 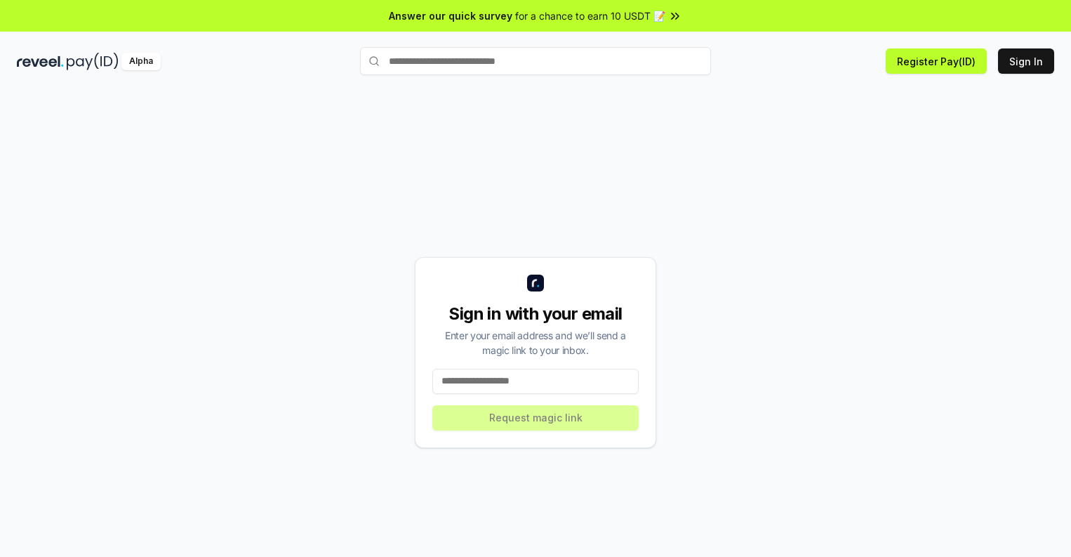 What do you see at coordinates (451, 15) in the screenshot?
I see `span: Answer our quick survey` at bounding box center [451, 15].